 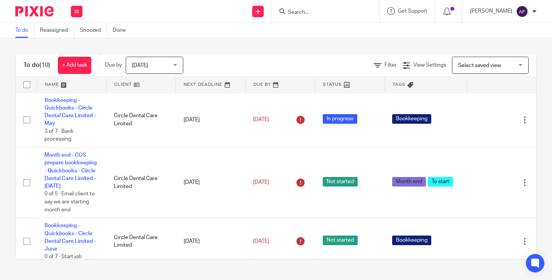 What do you see at coordinates (412, 11) in the screenshot?
I see `span: Get Support` at bounding box center [412, 11].